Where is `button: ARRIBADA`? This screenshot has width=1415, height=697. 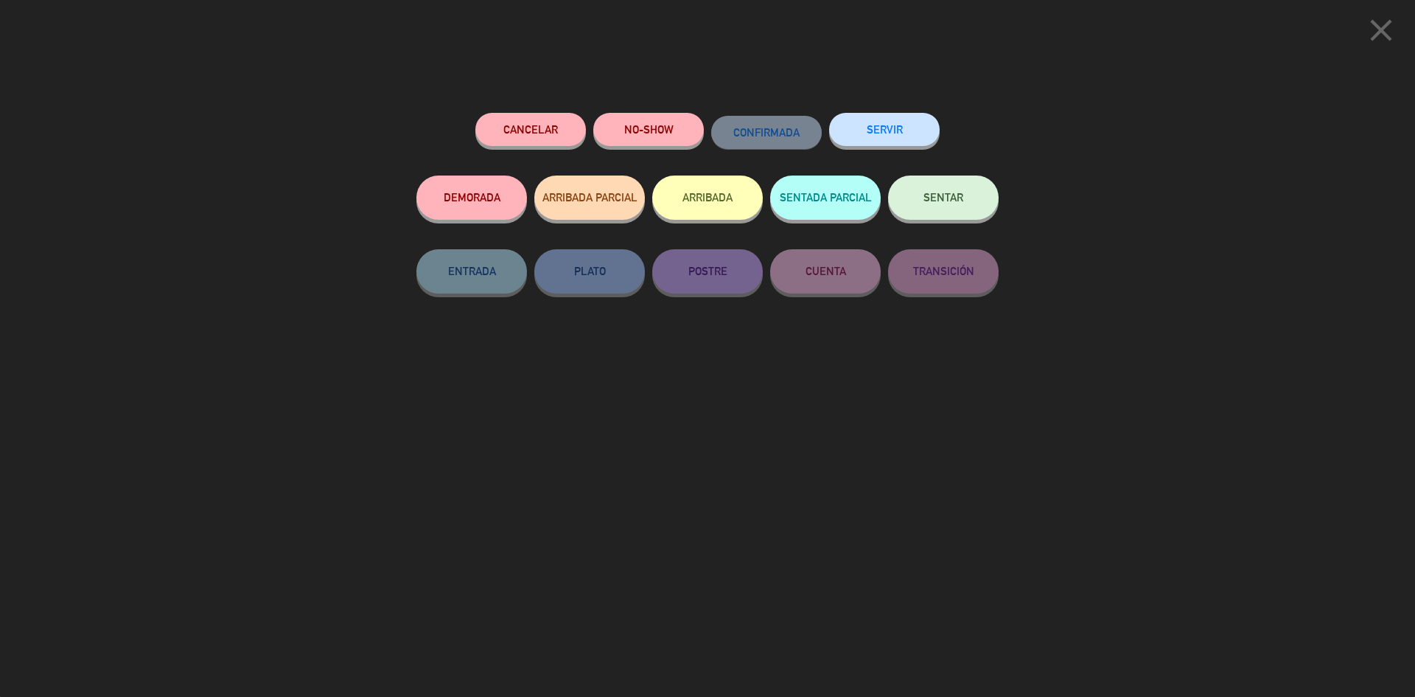 button: ARRIBADA is located at coordinates (708, 198).